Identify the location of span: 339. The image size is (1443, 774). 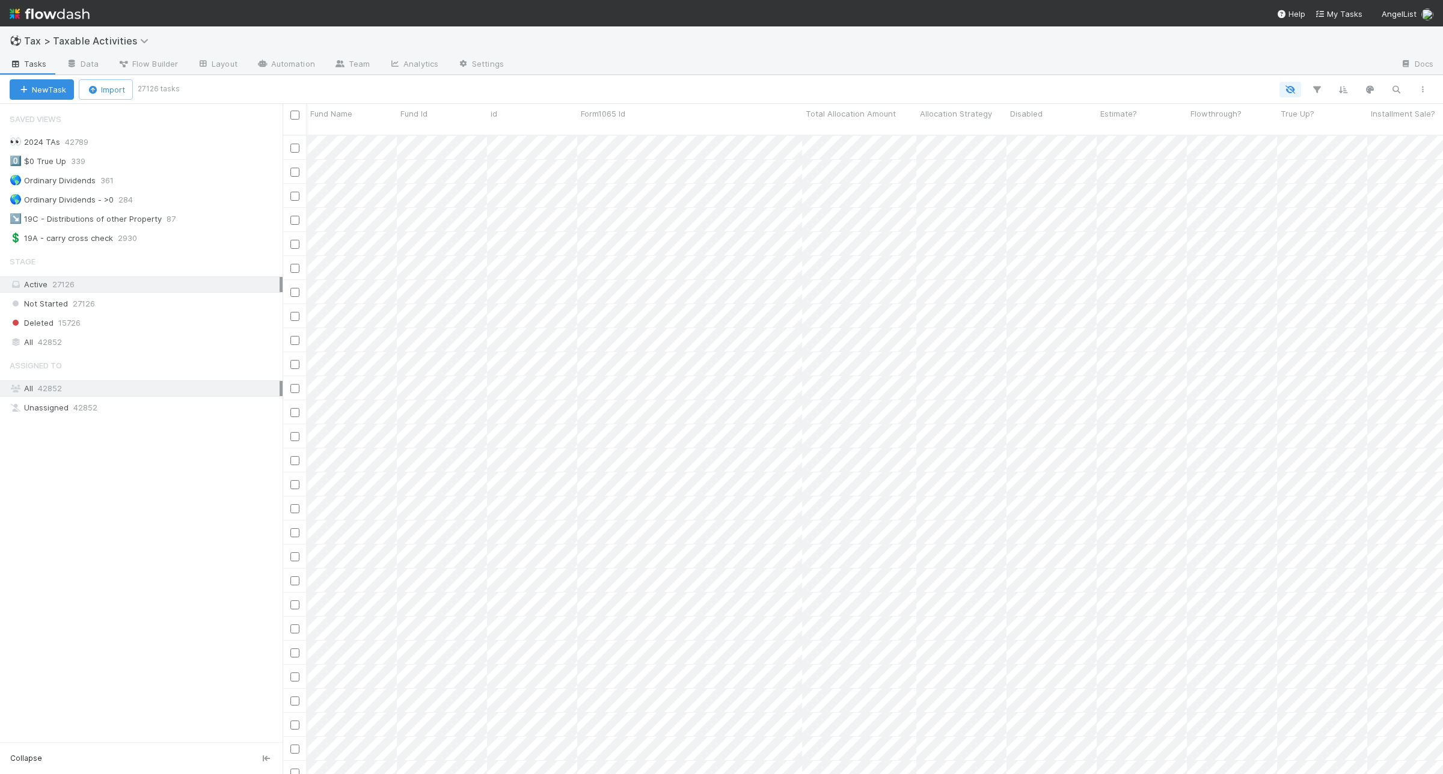
(84, 161).